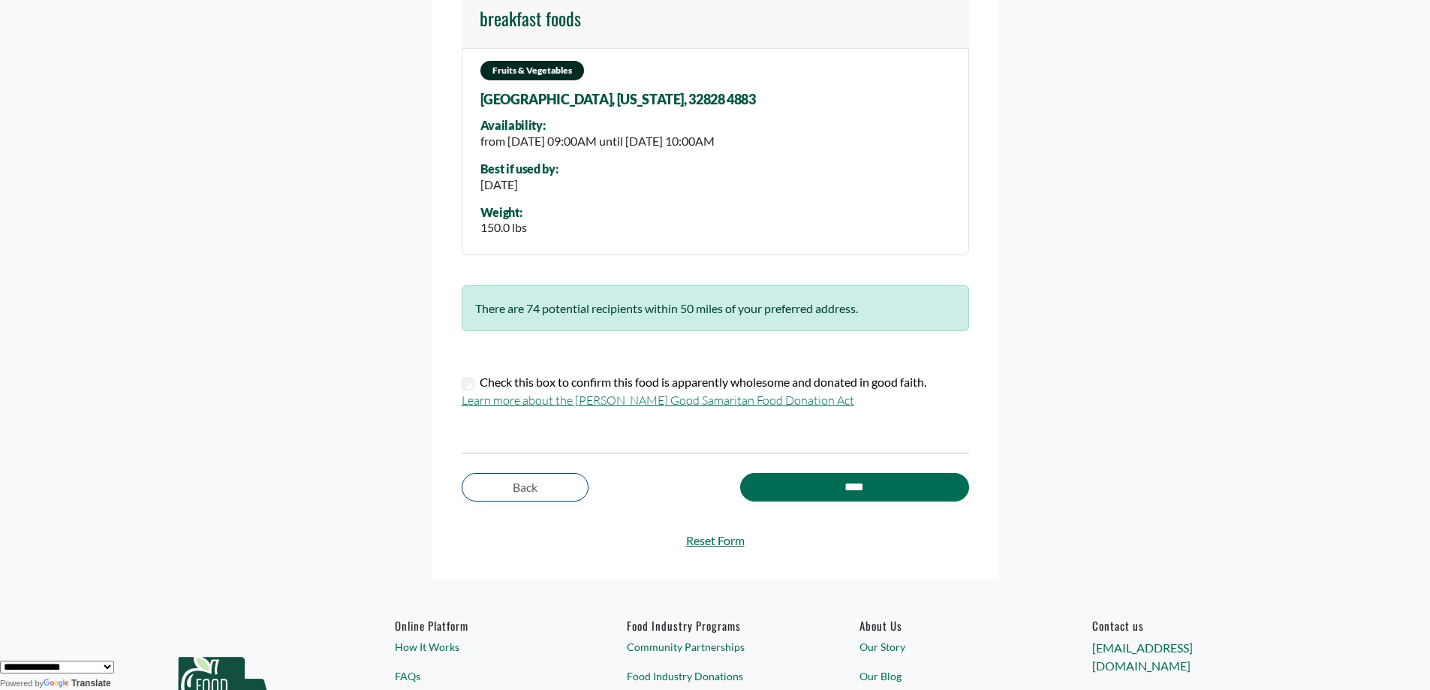  I want to click on a: Translate, so click(77, 683).